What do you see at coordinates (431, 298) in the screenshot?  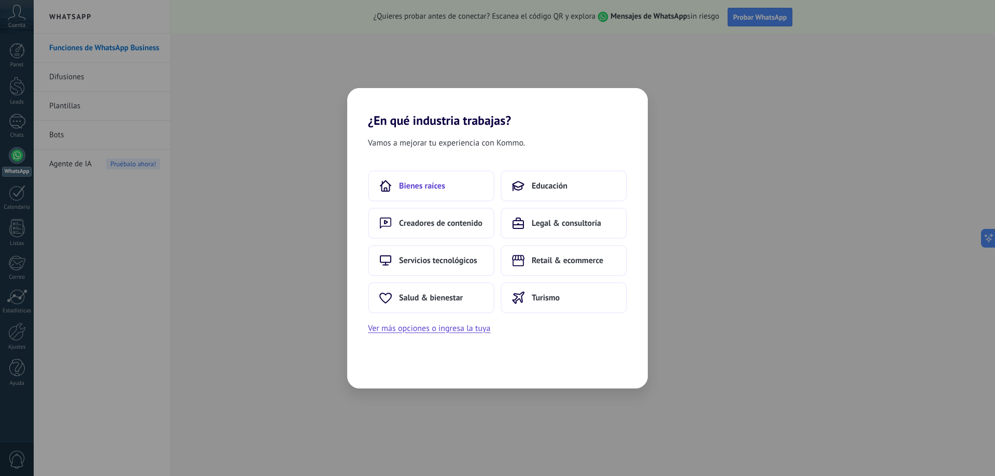 I see `span: Salud & bienestar` at bounding box center [431, 298].